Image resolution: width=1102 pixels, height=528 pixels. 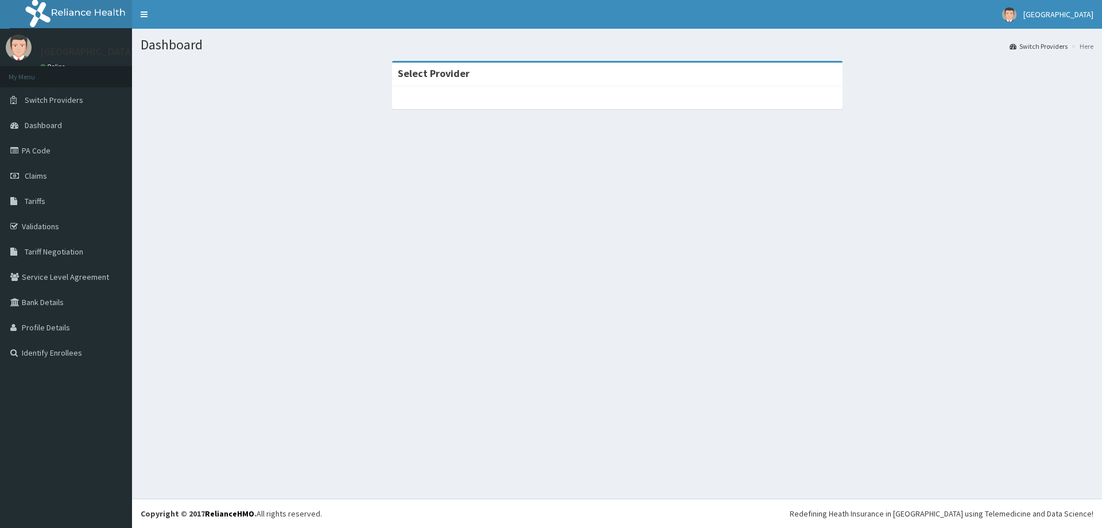 What do you see at coordinates (54, 251) in the screenshot?
I see `span: Tariff Negotiation` at bounding box center [54, 251].